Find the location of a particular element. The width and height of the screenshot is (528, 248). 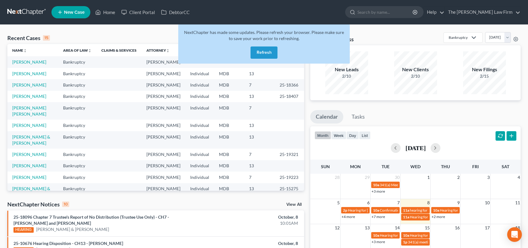

div: New Leads is located at coordinates (347, 70).